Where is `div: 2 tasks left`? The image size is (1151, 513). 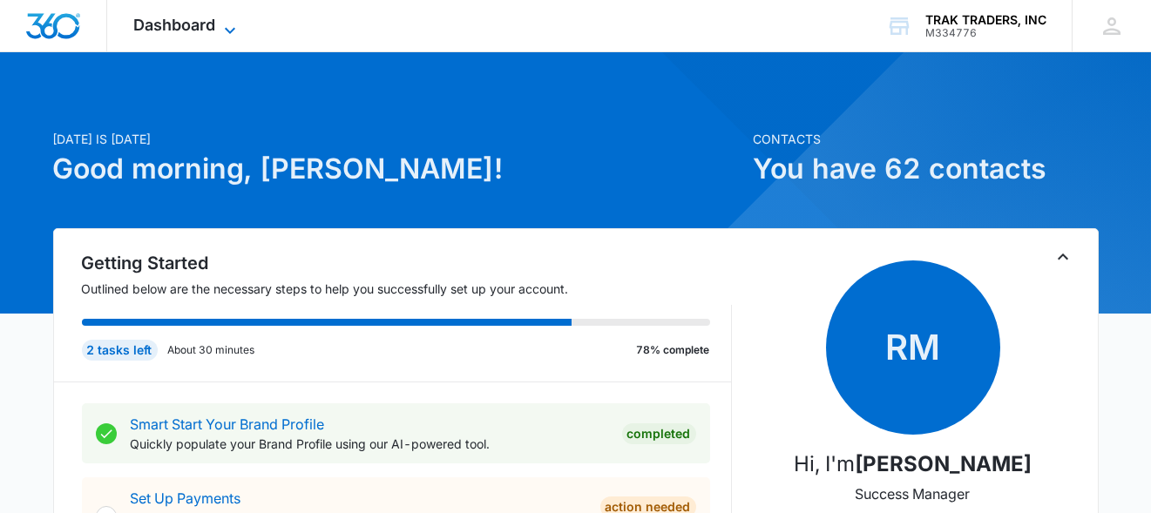
div: 2 tasks left is located at coordinates (119, 350).